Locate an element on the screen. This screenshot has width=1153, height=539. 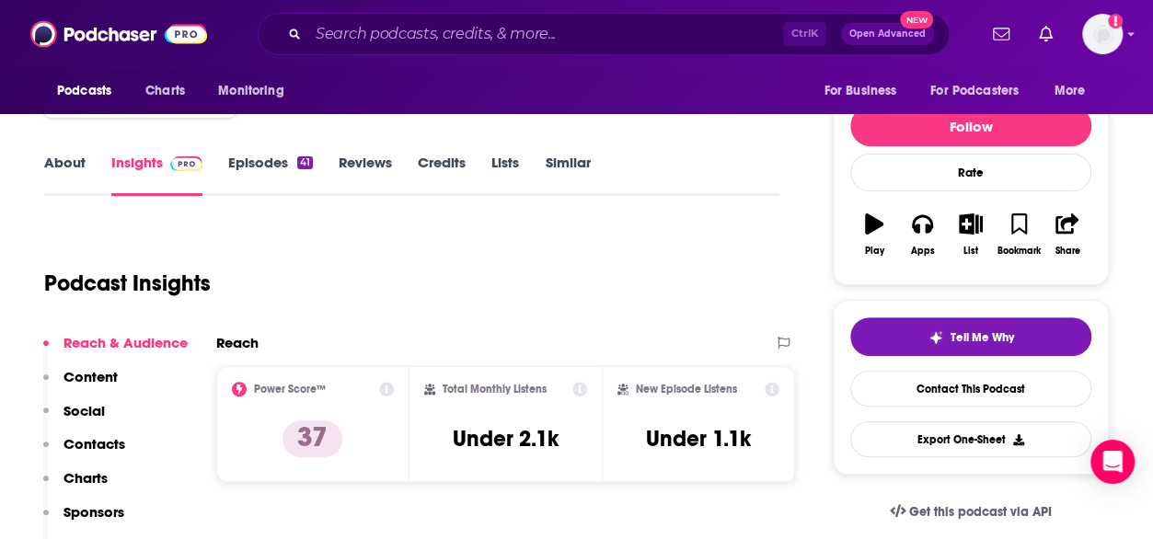
button: Apps is located at coordinates (922, 235).